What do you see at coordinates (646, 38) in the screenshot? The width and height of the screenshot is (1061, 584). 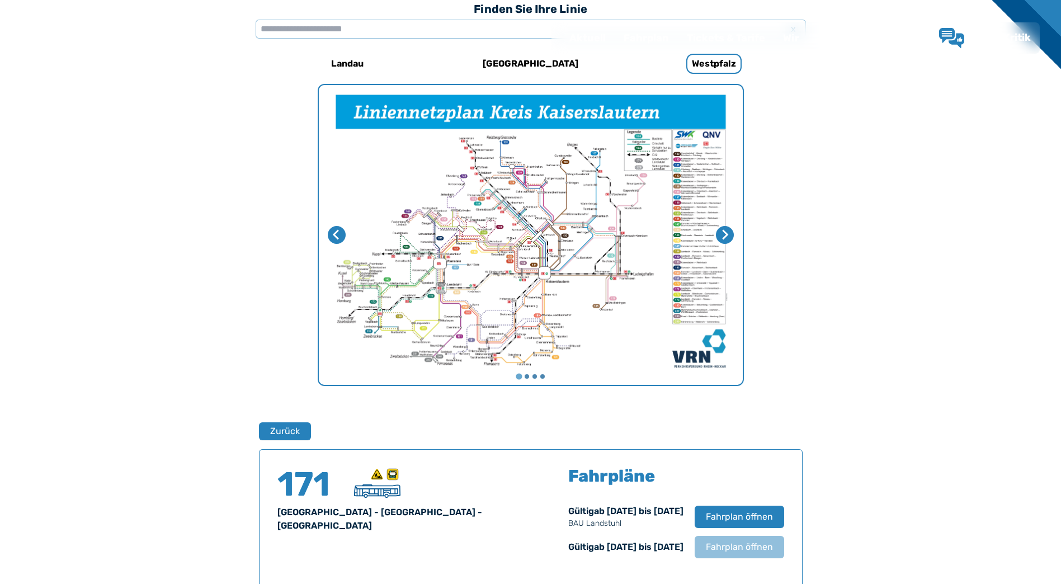 I see `a: Fahrplan` at bounding box center [646, 38].